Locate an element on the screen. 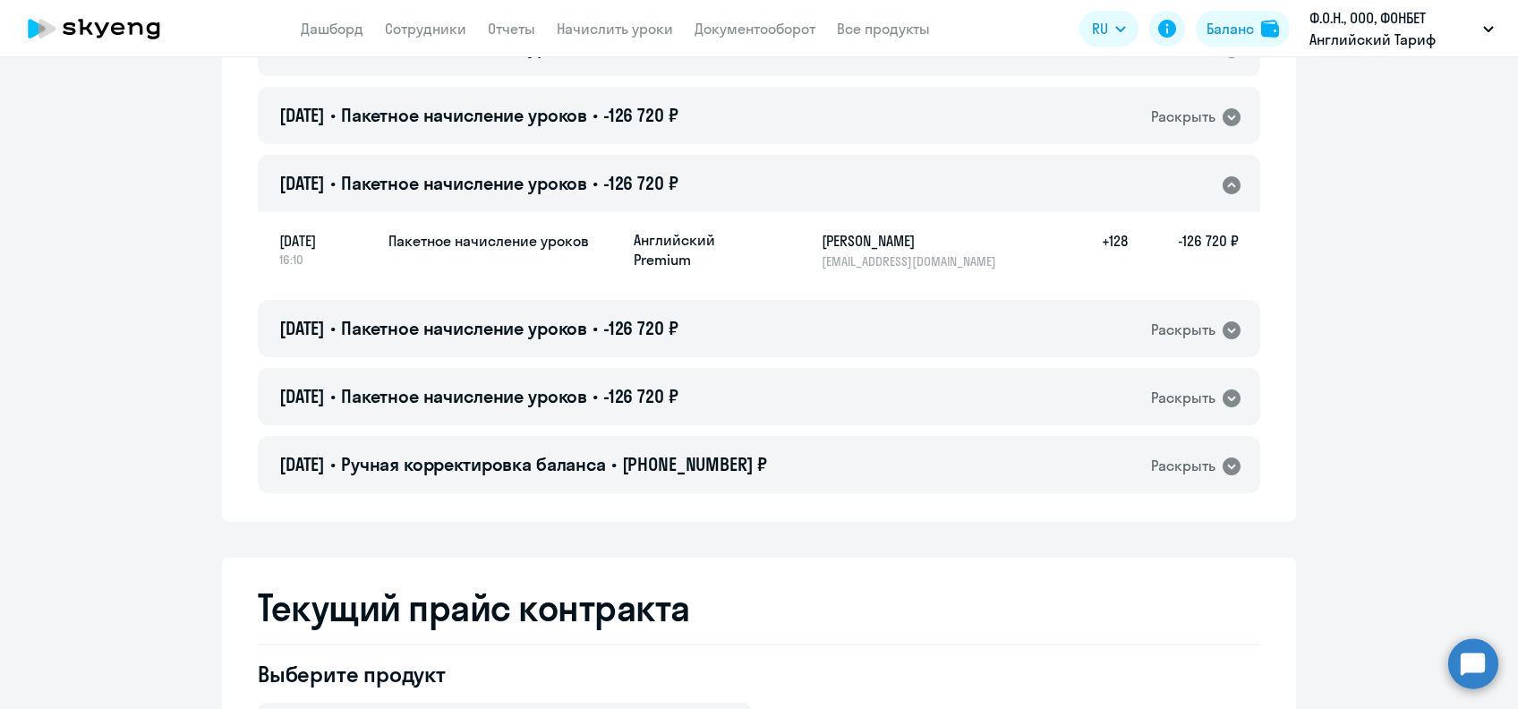 This screenshot has height=709, width=1518. h5: -126 720 ₽ is located at coordinates (1184, 250).